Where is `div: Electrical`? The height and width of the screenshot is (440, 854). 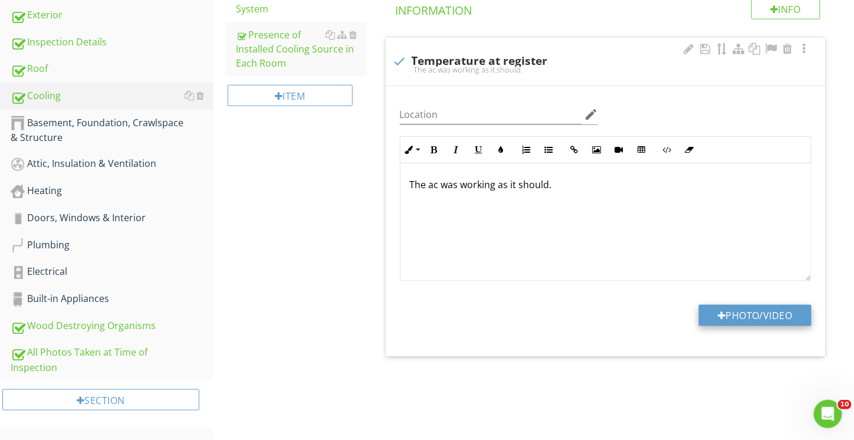 div: Electrical is located at coordinates (112, 272).